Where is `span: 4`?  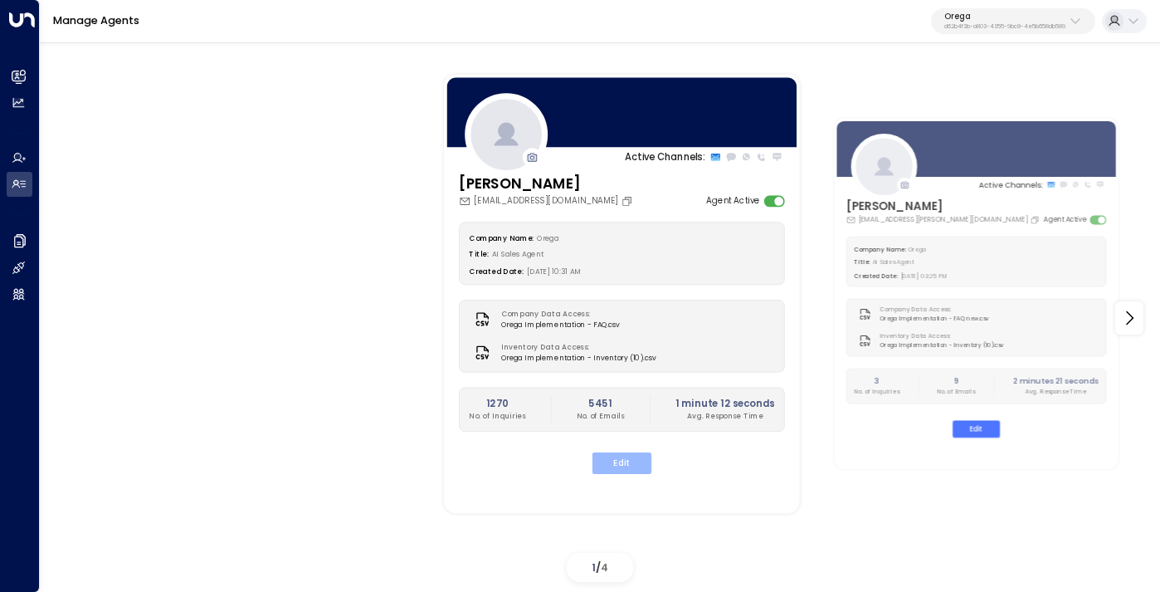 span: 4 is located at coordinates (604, 567).